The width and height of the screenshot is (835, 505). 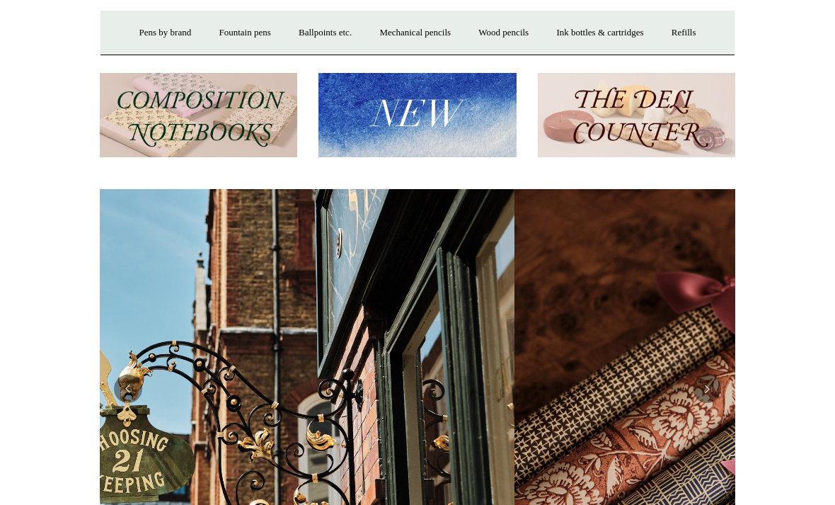 I want to click on button: Next, so click(x=707, y=389).